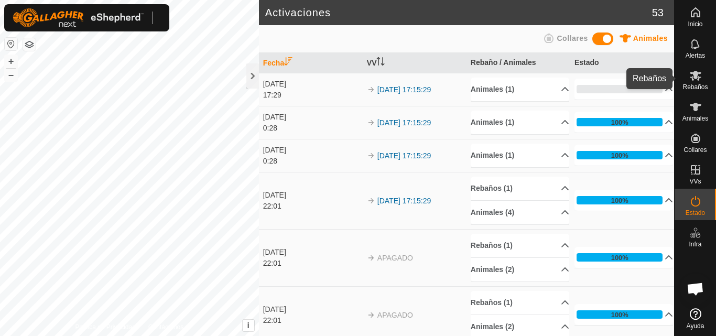  Describe the element at coordinates (11, 44) in the screenshot. I see `button: Restablecer Mapa` at that location.